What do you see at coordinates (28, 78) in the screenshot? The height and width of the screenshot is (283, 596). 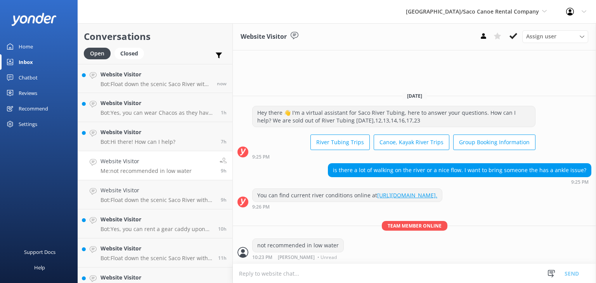 I see `div: Chatbot` at bounding box center [28, 78].